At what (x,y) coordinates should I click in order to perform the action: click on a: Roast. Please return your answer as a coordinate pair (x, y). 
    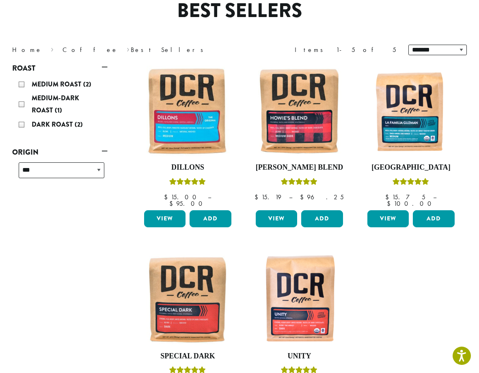
    Looking at the image, I should click on (60, 68).